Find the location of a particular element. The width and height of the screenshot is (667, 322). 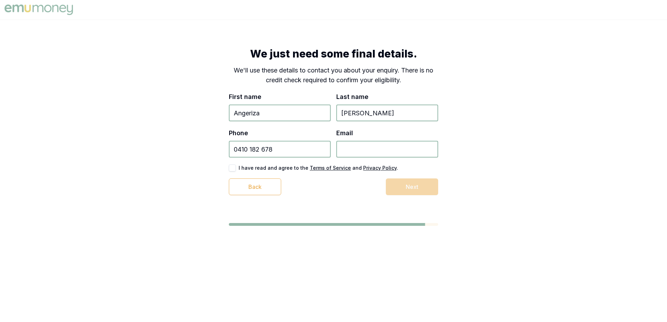

label: I have read and agree to the and . is located at coordinates (318, 168).